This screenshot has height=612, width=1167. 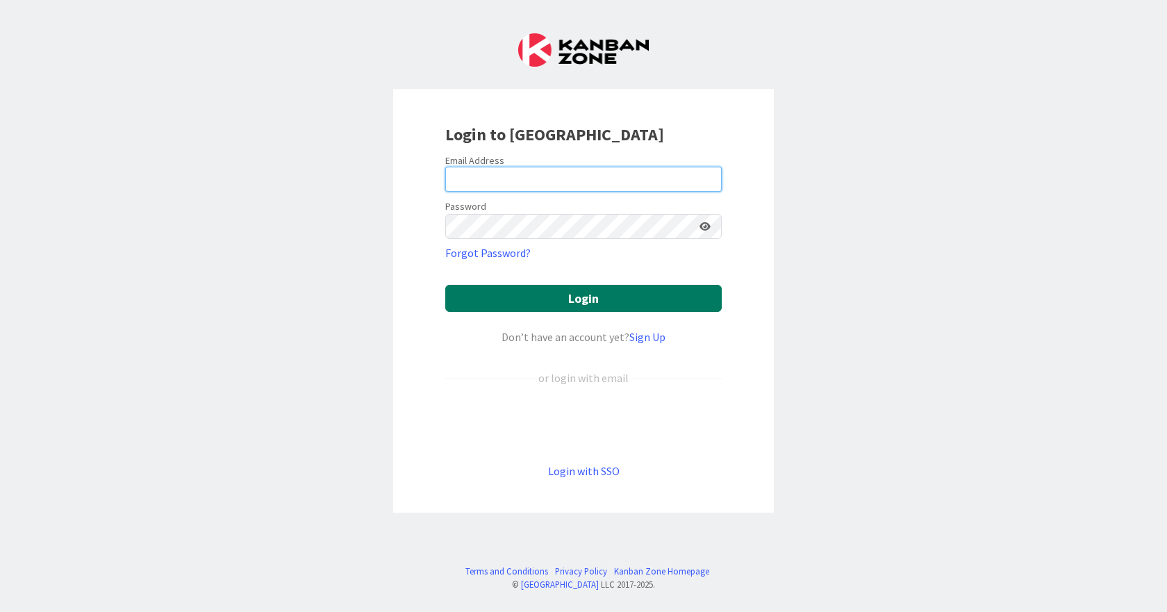 What do you see at coordinates (661, 571) in the screenshot?
I see `a: Kanban Zone Homepage` at bounding box center [661, 571].